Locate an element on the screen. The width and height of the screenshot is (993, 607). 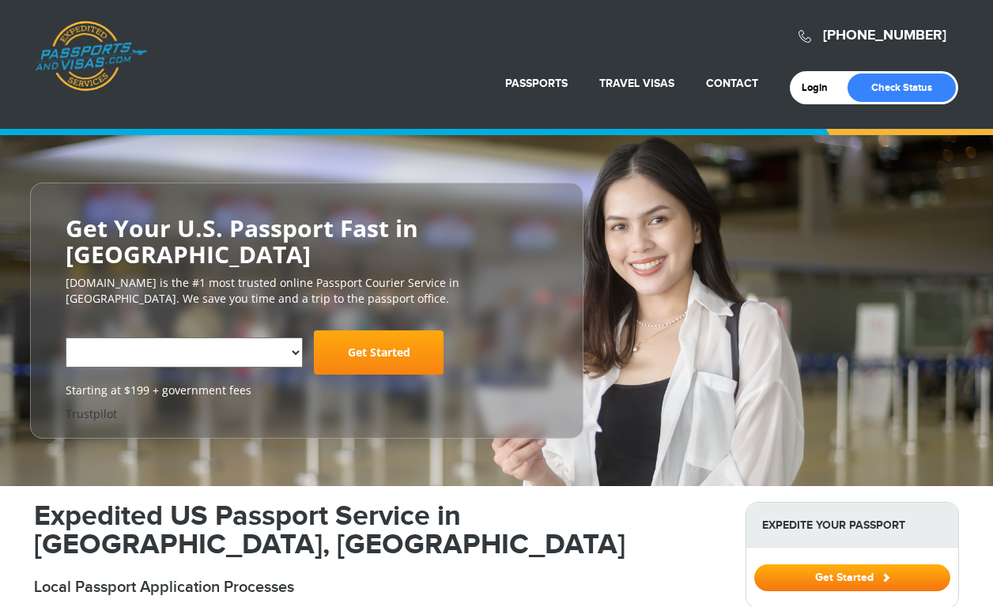
a: Trustpilot is located at coordinates (91, 413).